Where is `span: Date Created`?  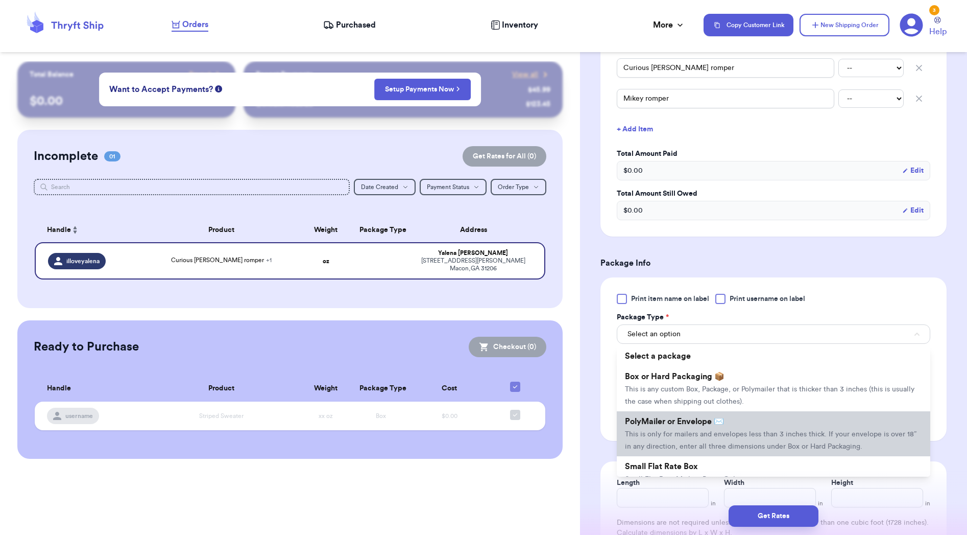
span: Date Created is located at coordinates (379, 187).